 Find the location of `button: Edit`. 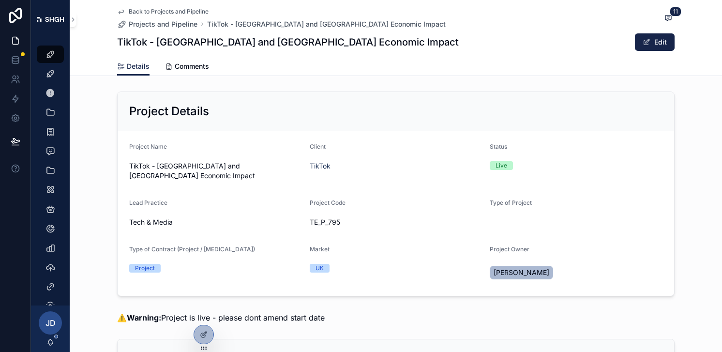

button: Edit is located at coordinates (655, 42).